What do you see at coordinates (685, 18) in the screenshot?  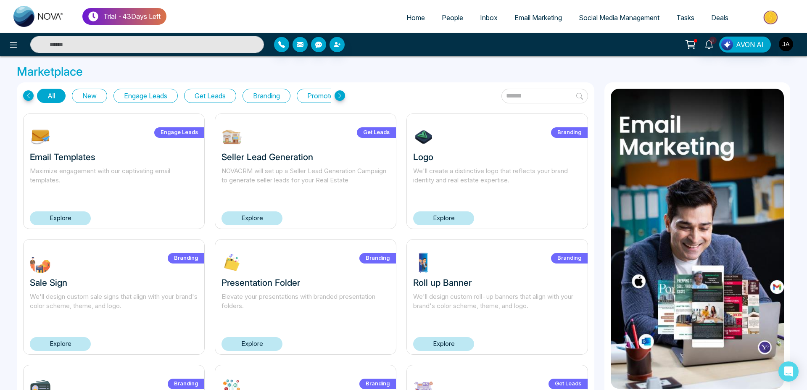 I see `span: Tasks` at bounding box center [685, 18].